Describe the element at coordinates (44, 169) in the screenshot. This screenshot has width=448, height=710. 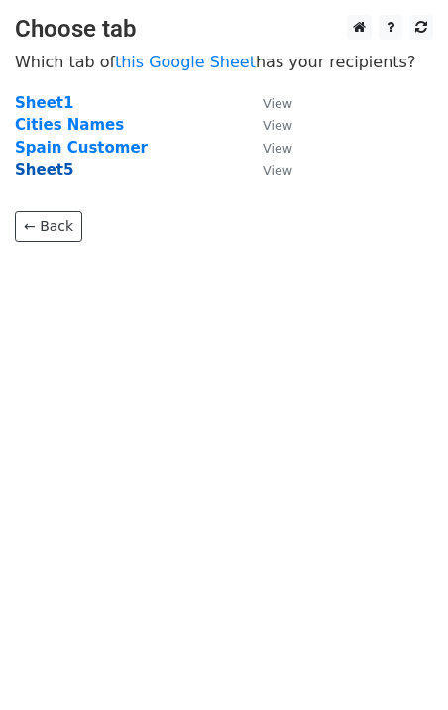
I see `a: Sheet5` at that location.